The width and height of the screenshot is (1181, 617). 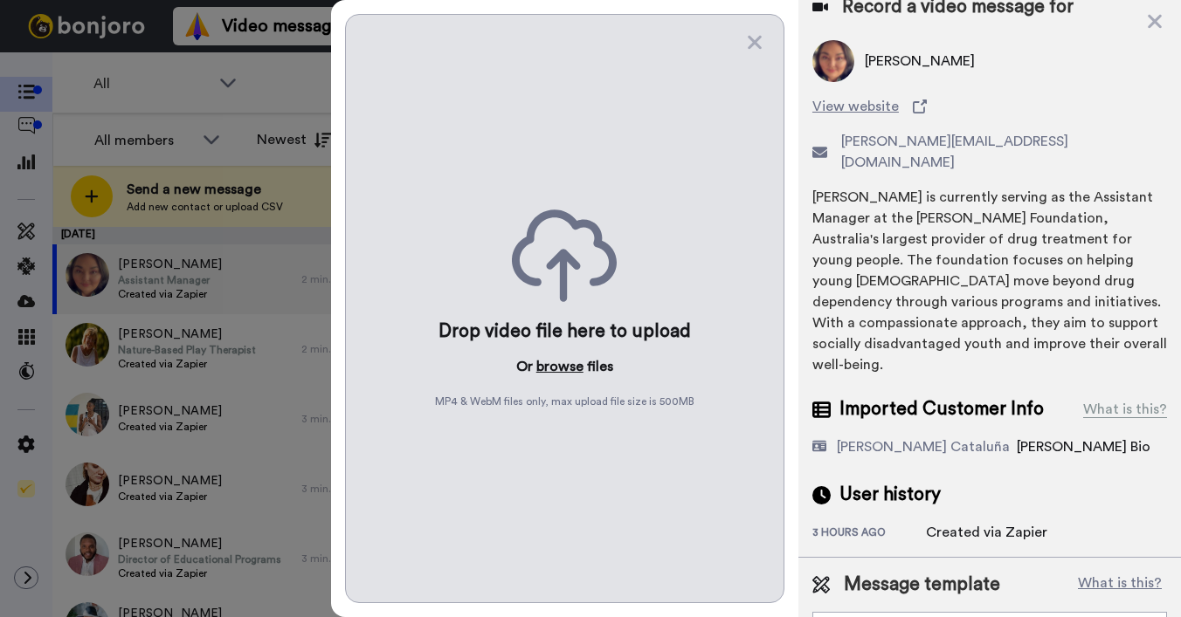 What do you see at coordinates (564, 367) in the screenshot?
I see `p: Or files` at bounding box center [564, 367].